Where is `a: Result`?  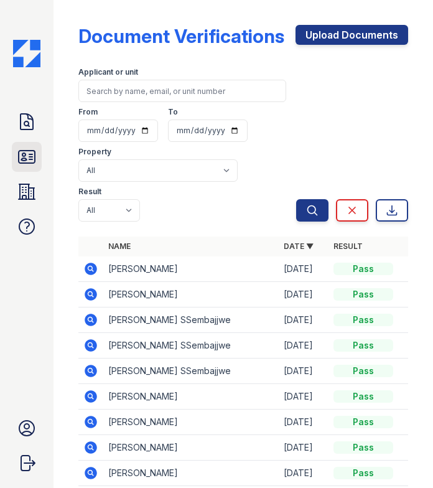
a: Result is located at coordinates (348, 246).